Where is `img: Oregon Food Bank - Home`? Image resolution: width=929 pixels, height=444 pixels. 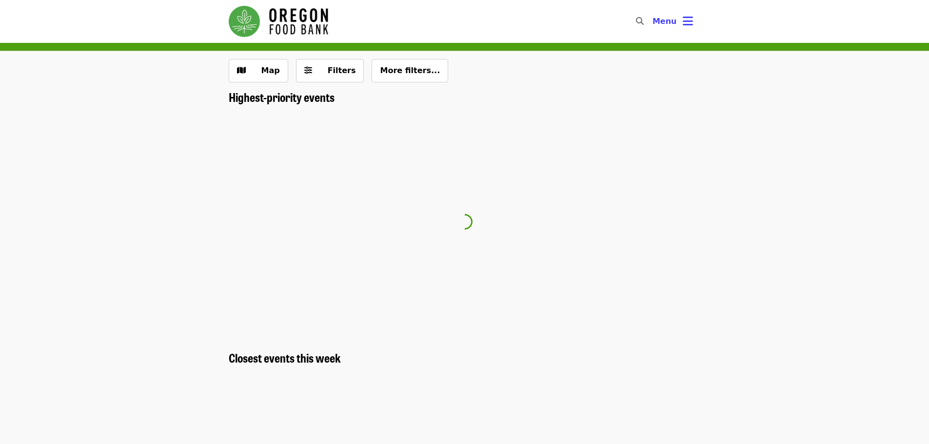
img: Oregon Food Bank - Home is located at coordinates (279, 21).